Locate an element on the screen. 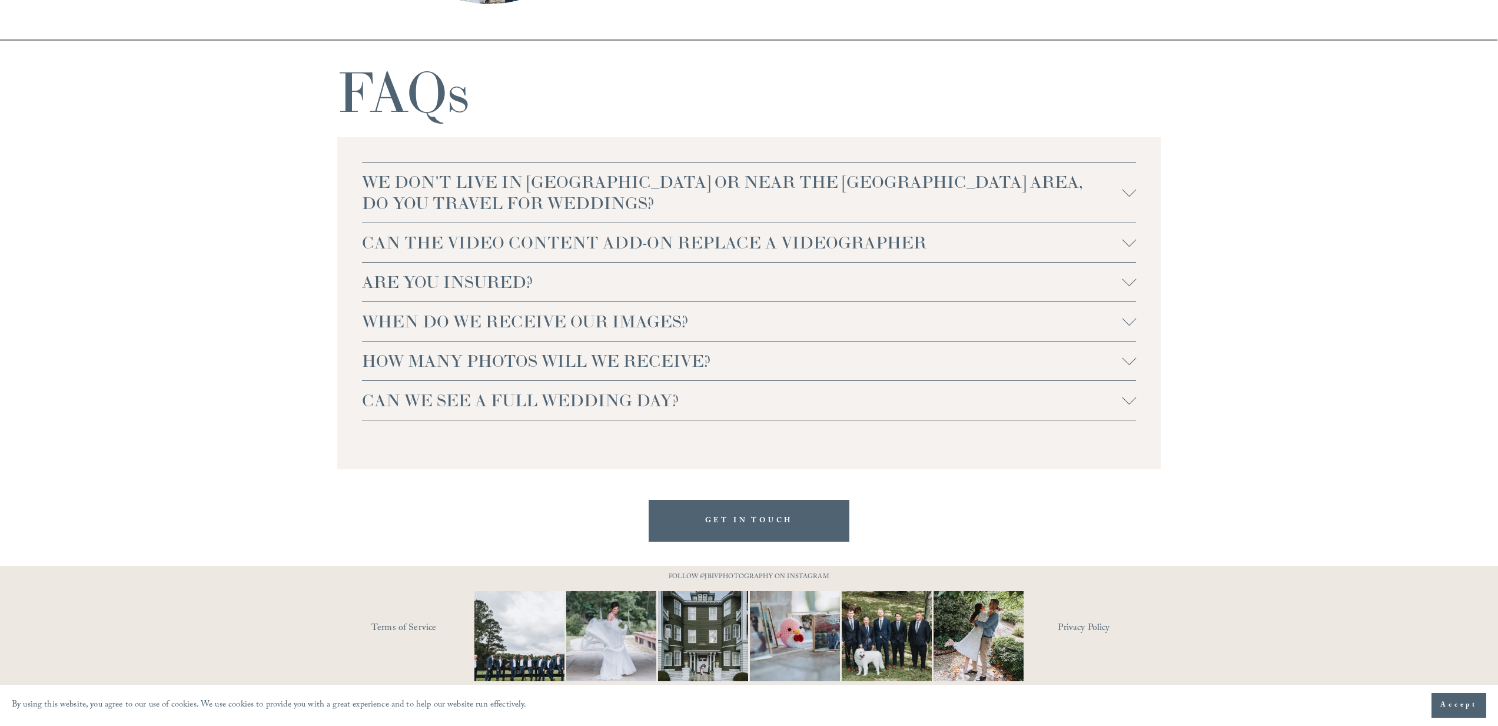  p: FOLLOW @JBIVPHOTOGRAPHY ON INSTAGRAM is located at coordinates (749, 577).